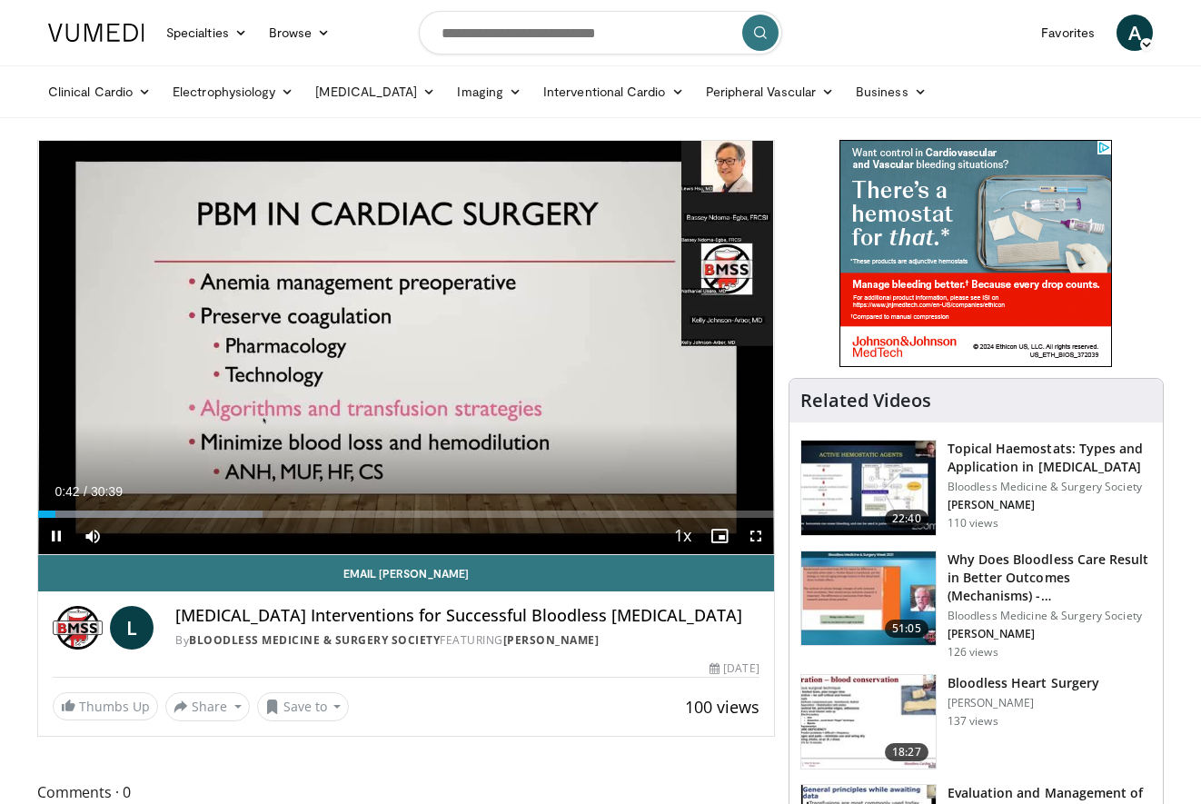 The width and height of the screenshot is (1201, 804). I want to click on input: Search topics, interventions, so click(601, 33).